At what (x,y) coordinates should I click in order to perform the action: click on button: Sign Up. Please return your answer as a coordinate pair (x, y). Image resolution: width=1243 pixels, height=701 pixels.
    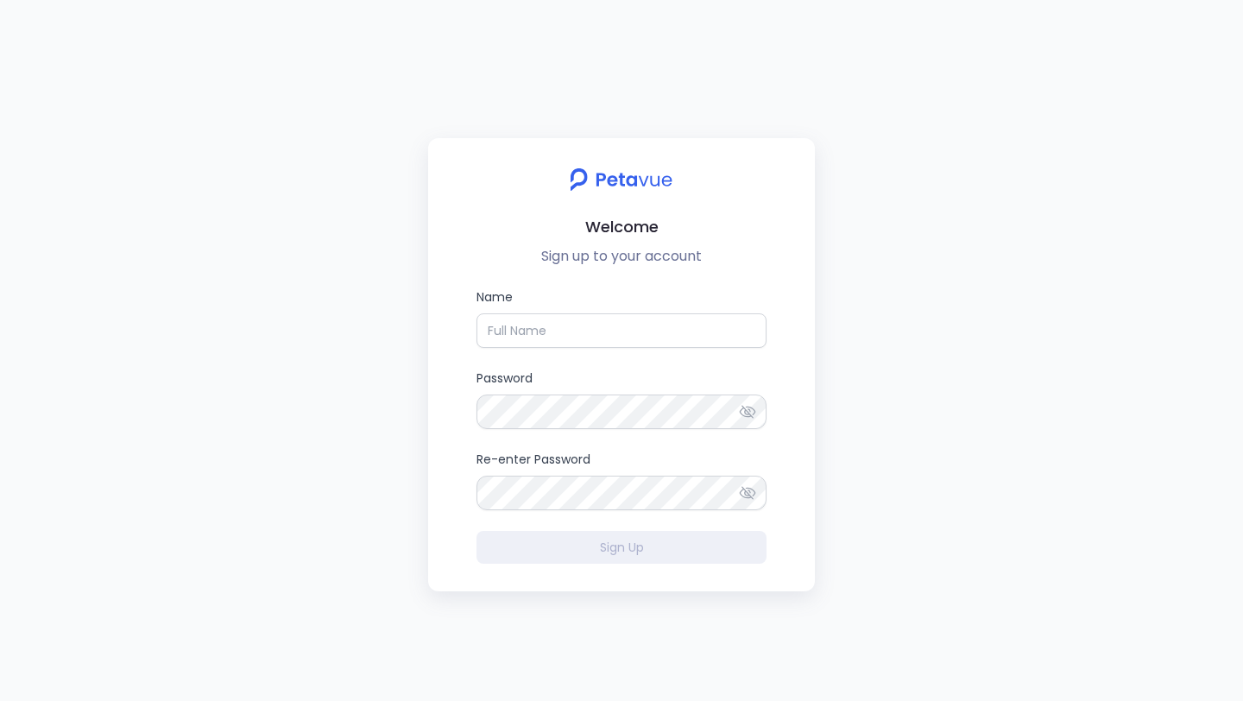
    Looking at the image, I should click on (621, 547).